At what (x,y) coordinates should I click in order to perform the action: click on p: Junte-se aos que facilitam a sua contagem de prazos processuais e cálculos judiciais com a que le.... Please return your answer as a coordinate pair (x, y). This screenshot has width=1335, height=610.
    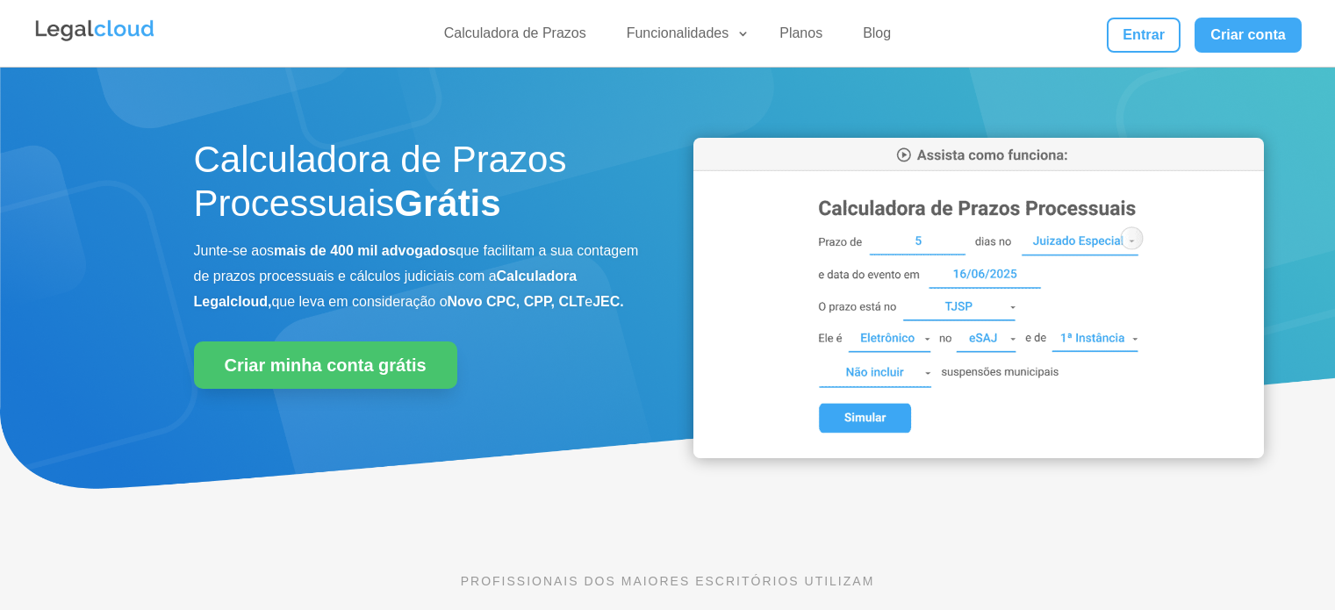
    Looking at the image, I should click on (418, 276).